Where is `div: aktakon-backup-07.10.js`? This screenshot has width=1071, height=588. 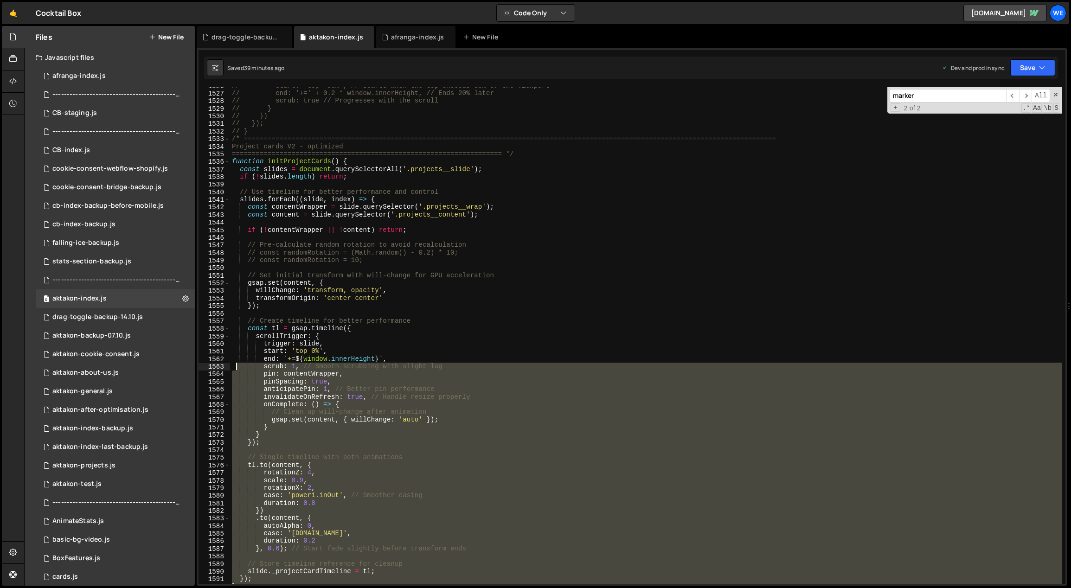 div: aktakon-backup-07.10.js is located at coordinates (91, 336).